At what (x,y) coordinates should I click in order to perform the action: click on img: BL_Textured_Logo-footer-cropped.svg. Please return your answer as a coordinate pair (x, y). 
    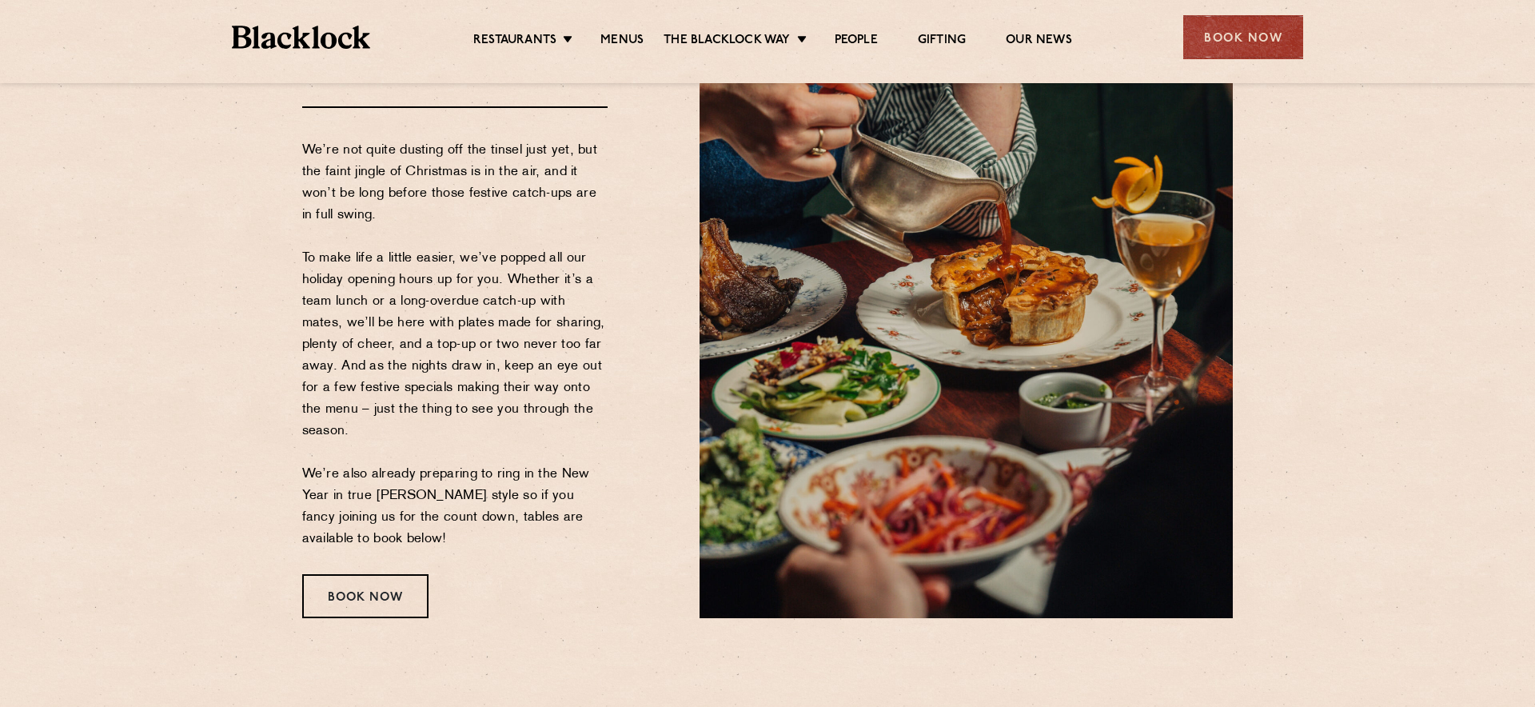
    Looking at the image, I should click on (301, 37).